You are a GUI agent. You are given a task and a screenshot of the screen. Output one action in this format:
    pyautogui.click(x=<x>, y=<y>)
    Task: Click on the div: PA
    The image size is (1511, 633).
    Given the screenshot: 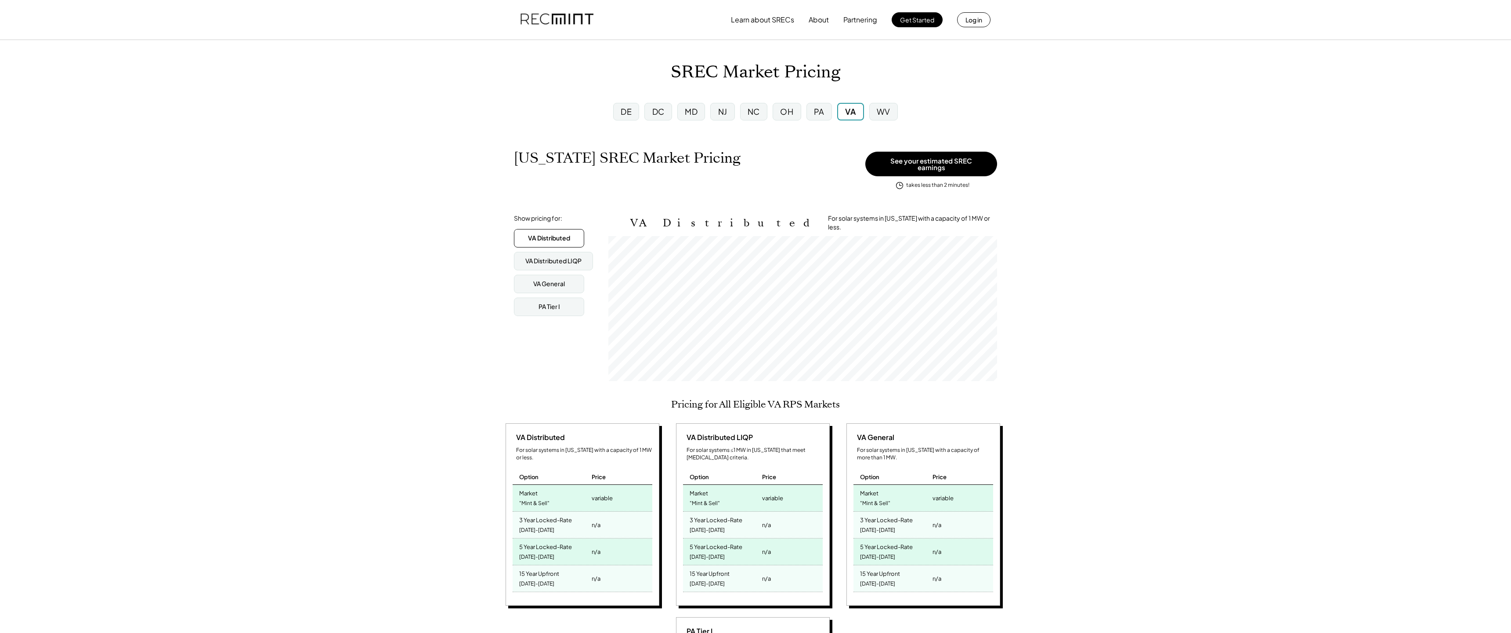 What is the action you would take?
    pyautogui.click(x=819, y=111)
    